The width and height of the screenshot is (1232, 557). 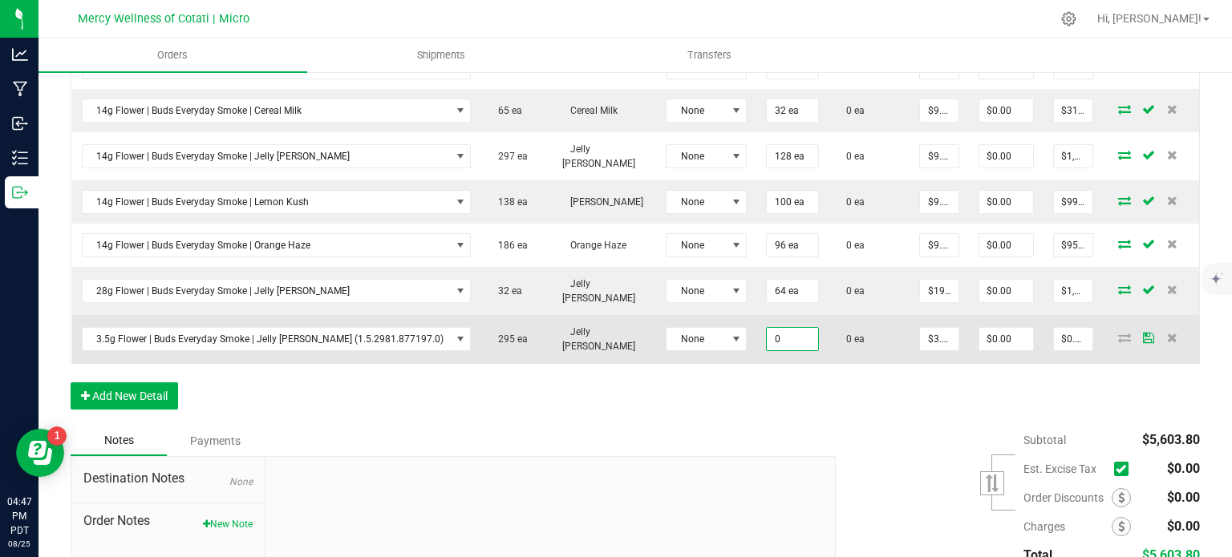 I want to click on span: 1, so click(x=10, y=9).